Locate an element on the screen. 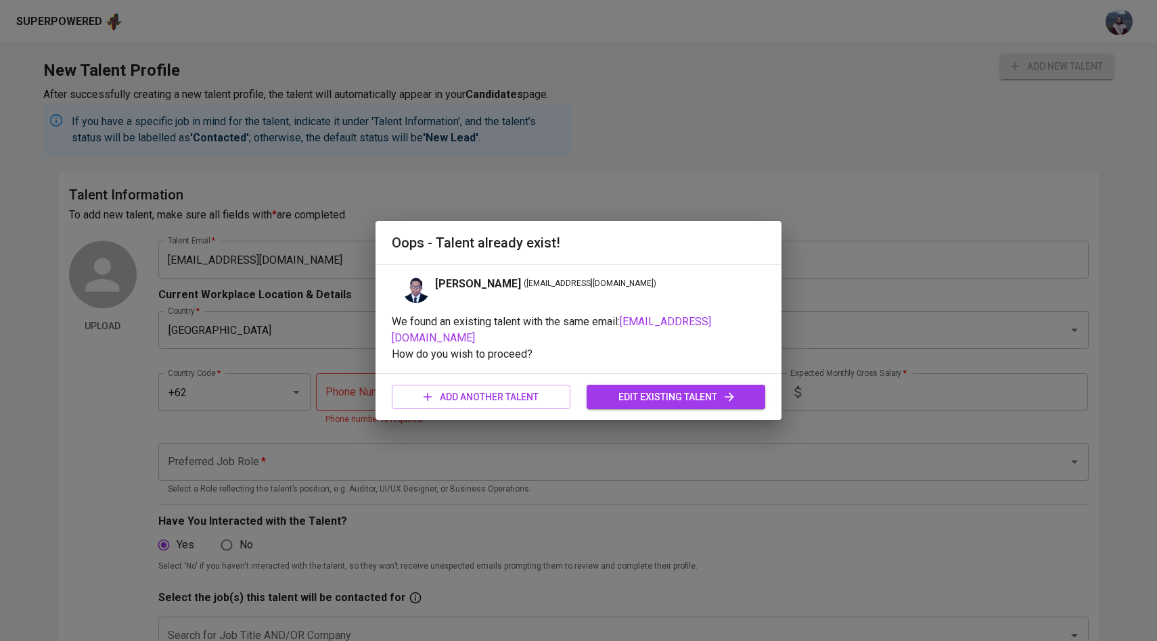  span: edit existing talent is located at coordinates (676, 397).